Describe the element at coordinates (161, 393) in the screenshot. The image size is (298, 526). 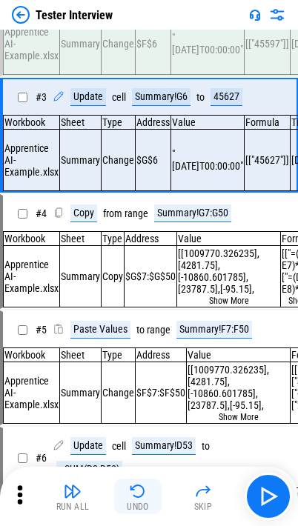
I see `td: $F$7:$F$50` at that location.